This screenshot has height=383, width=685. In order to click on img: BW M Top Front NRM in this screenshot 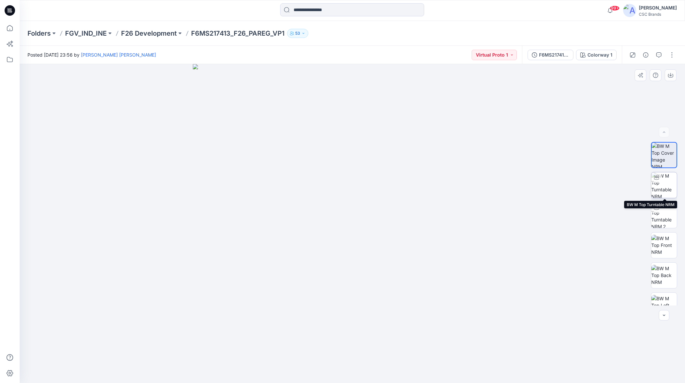, I will do `click(664, 245)`.